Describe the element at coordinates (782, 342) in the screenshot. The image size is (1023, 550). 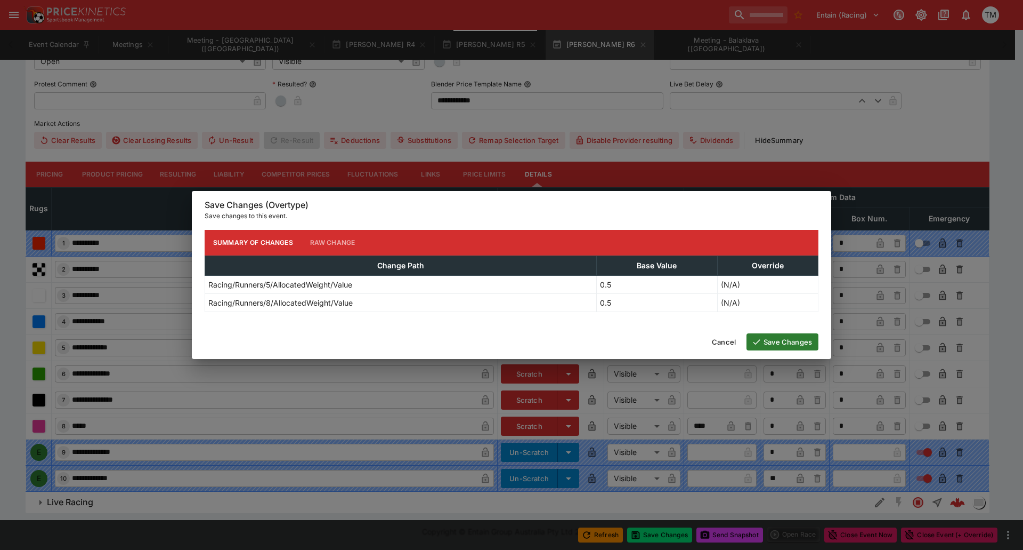
I see `button: Save Changes` at that location.